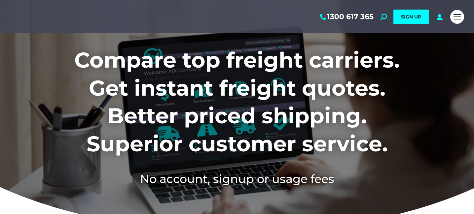 This screenshot has width=474, height=214. I want to click on a: 1300 617 365, so click(346, 17).